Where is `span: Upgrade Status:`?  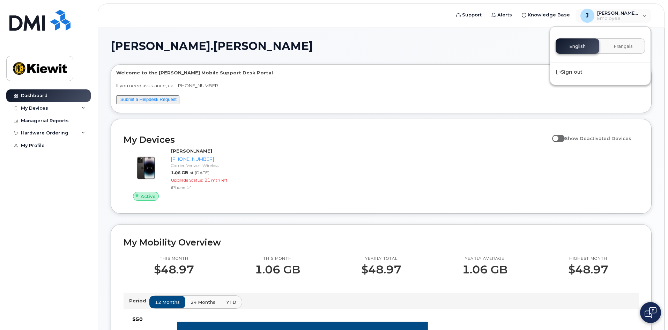 span: Upgrade Status: is located at coordinates (187, 180).